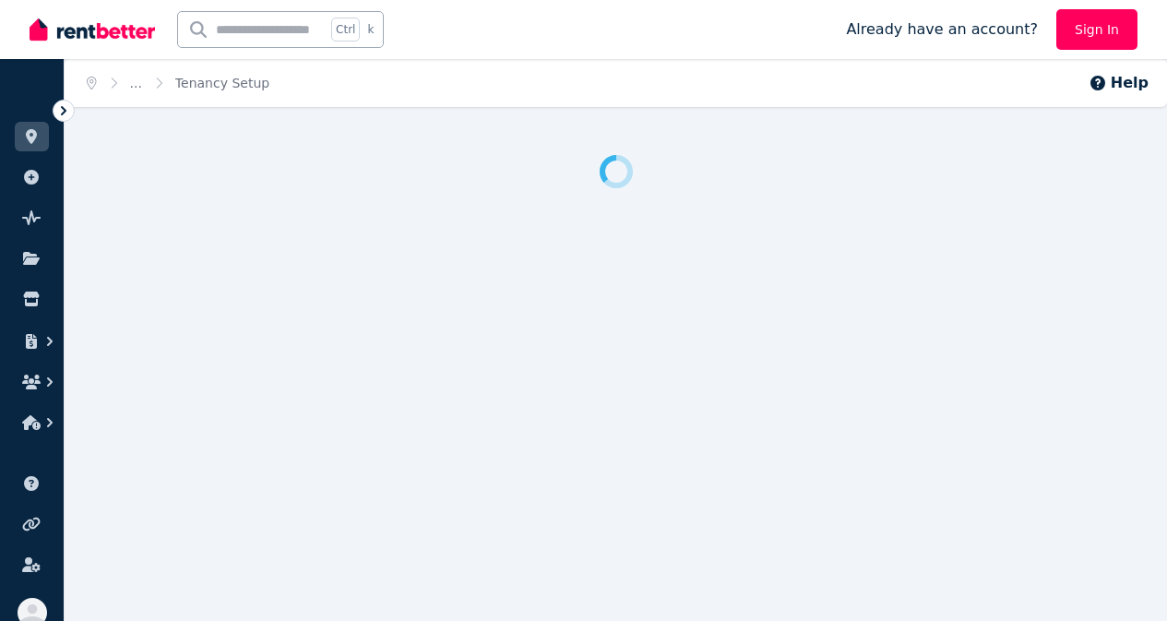 This screenshot has width=1167, height=621. What do you see at coordinates (92, 30) in the screenshot?
I see `img: RentBetter` at bounding box center [92, 30].